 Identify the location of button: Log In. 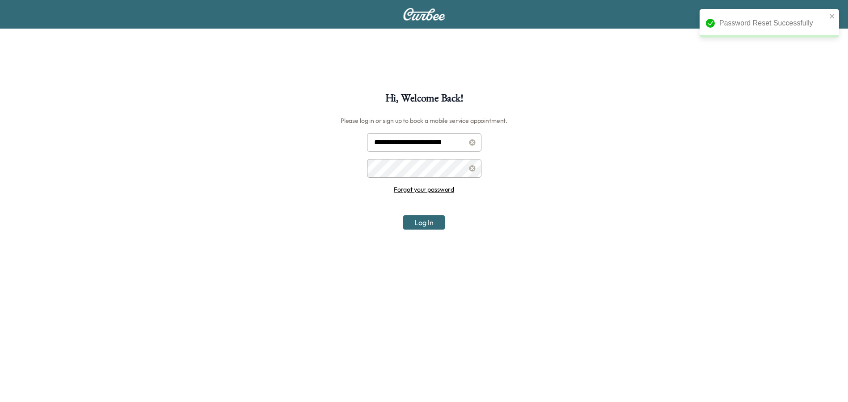
(424, 223).